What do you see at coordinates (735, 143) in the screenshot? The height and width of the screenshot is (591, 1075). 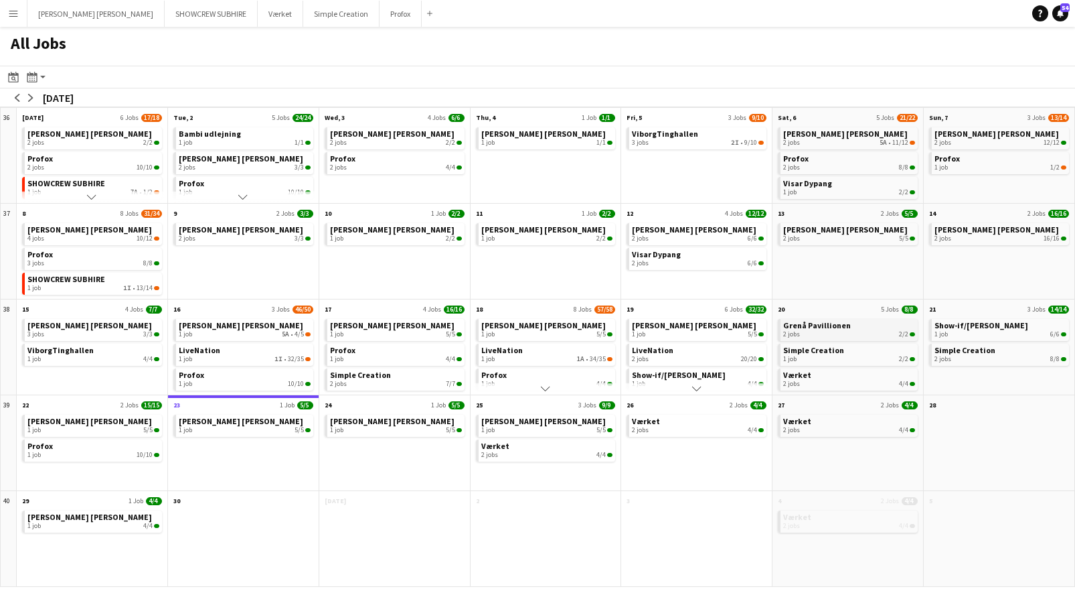 I see `span: 2I` at bounding box center [735, 143].